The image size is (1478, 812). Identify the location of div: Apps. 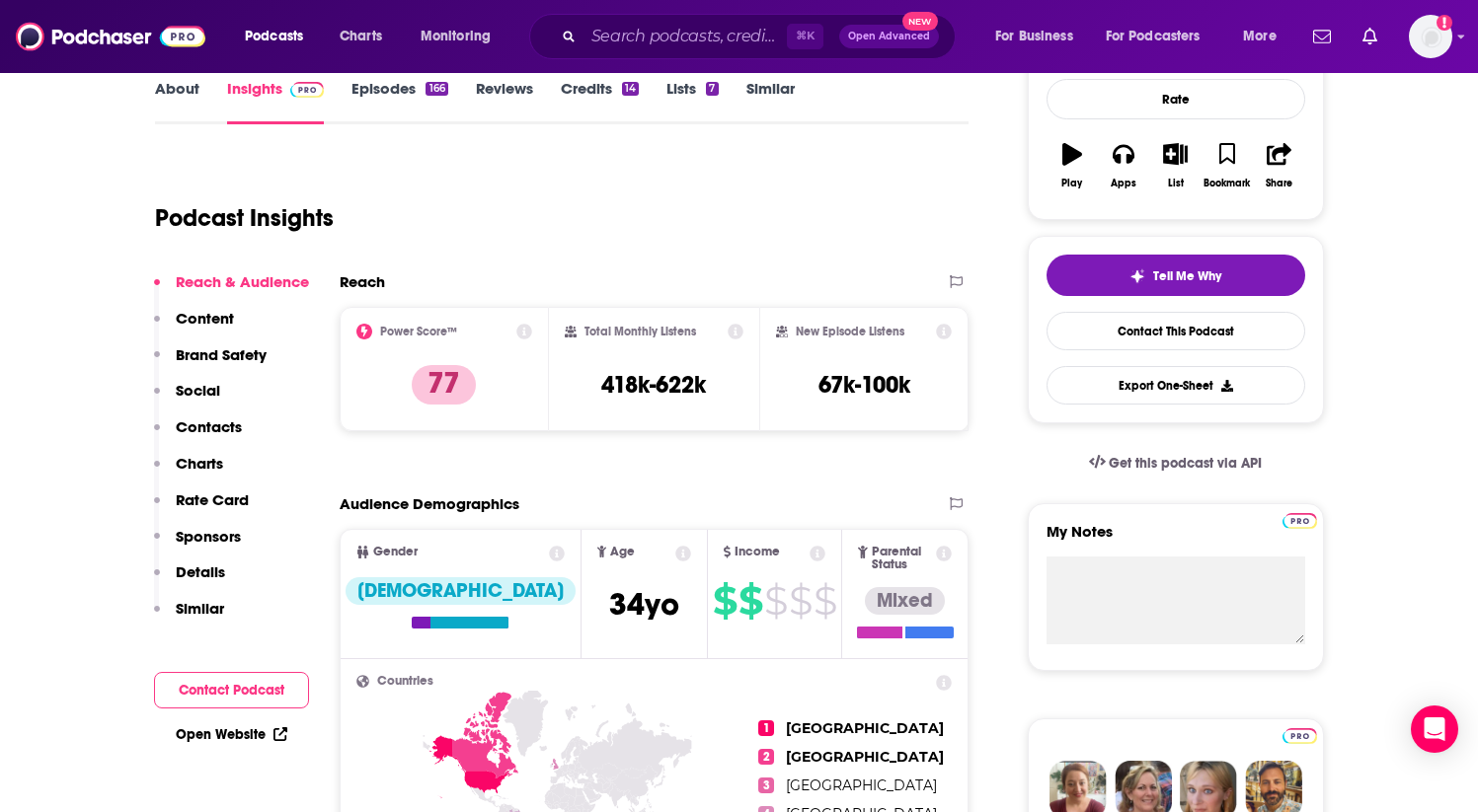
(1124, 183).